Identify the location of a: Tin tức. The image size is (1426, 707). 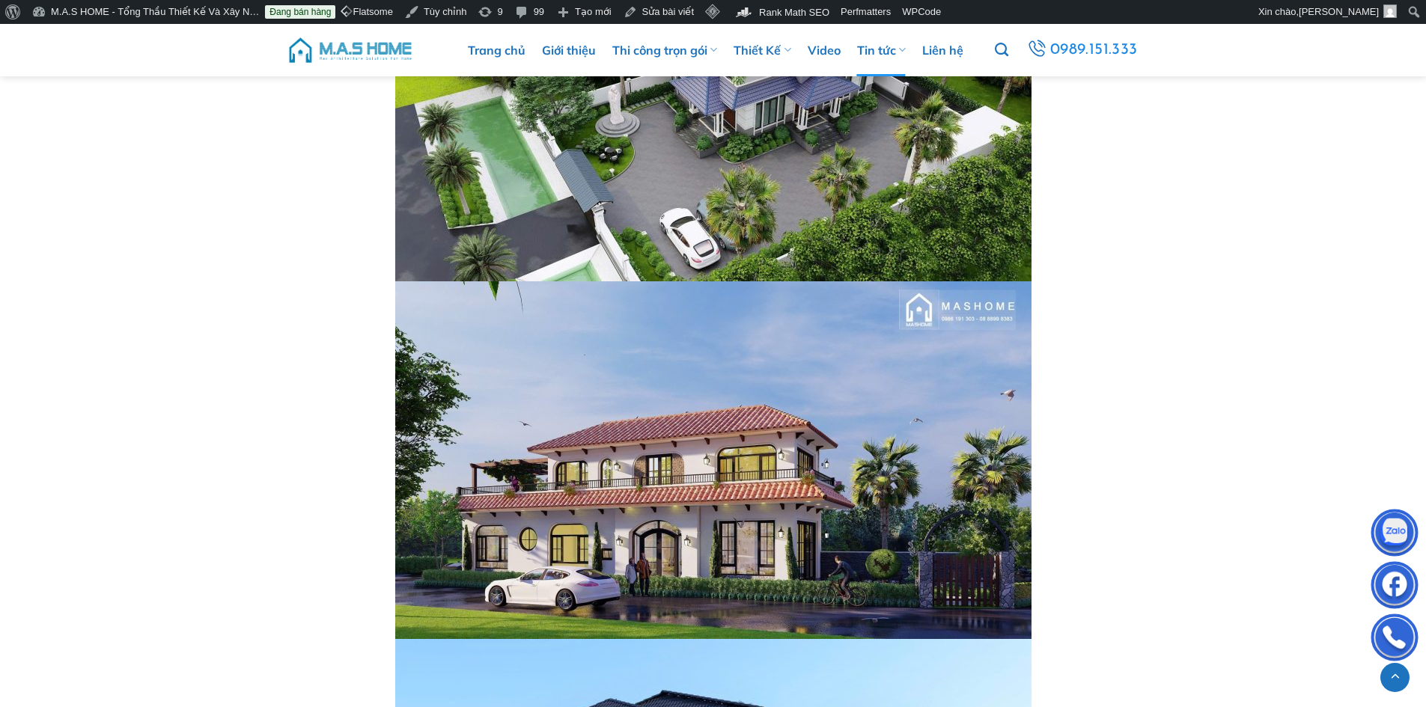
(881, 50).